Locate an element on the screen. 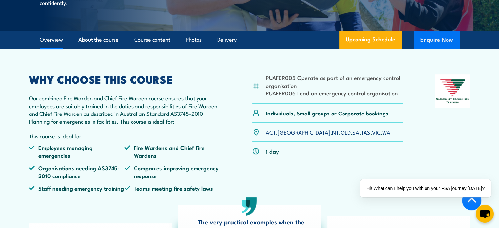 The height and width of the screenshot is (228, 499). li: PUAFER006 Lead an emergency control organisation is located at coordinates (334, 93).